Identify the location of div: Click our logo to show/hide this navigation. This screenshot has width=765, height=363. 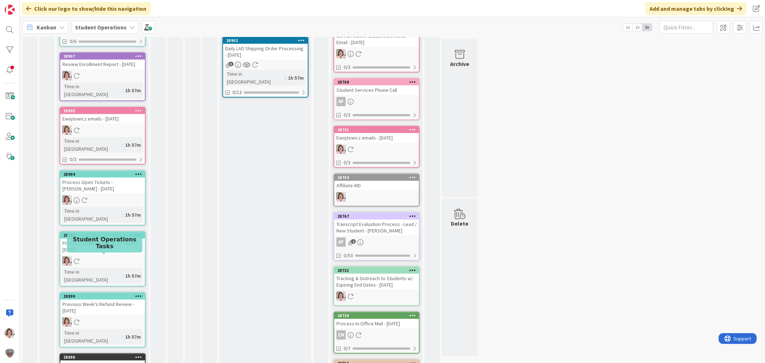
(86, 9).